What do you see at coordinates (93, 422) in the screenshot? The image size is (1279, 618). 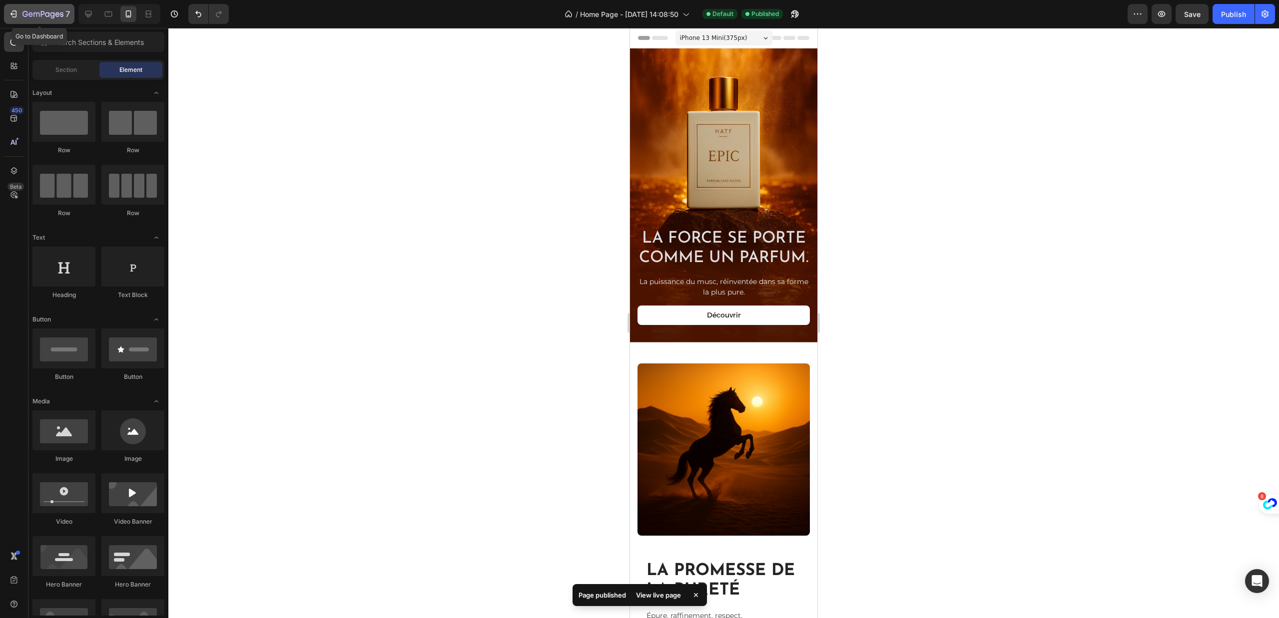 I see `img: Alt Image` at bounding box center [93, 422].